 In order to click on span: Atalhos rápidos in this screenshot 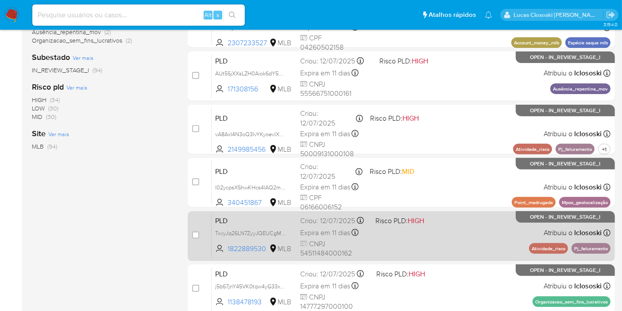, I will do `click(452, 15)`.